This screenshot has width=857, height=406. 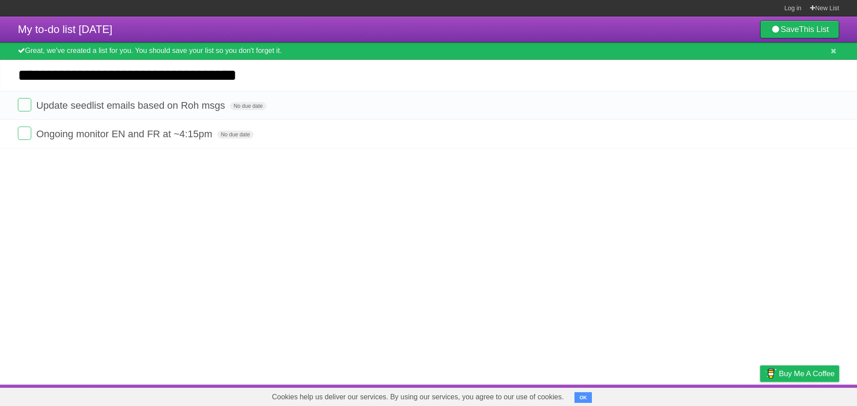 What do you see at coordinates (125, 134) in the screenshot?
I see `span: Ongoing monitor EN and FR at ~4:15pm` at bounding box center [125, 134].